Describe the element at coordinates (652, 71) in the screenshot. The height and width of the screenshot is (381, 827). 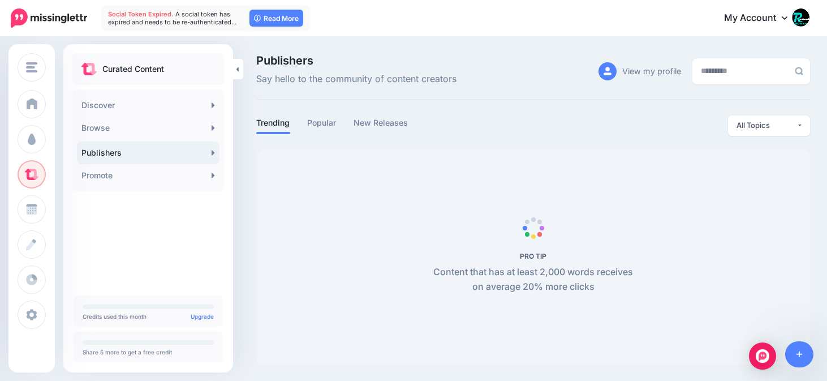
I see `a: View my profile` at that location.